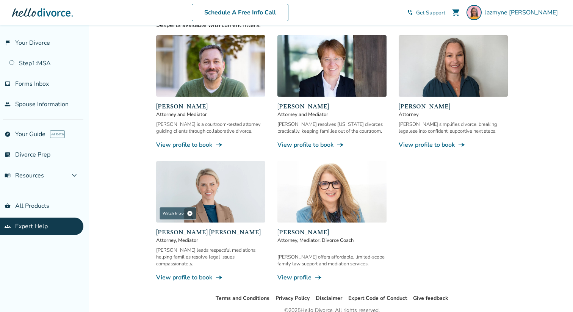 The width and height of the screenshot is (573, 312). What do you see at coordinates (377, 298) in the screenshot?
I see `a: Expert Code of Conduct` at bounding box center [377, 298].